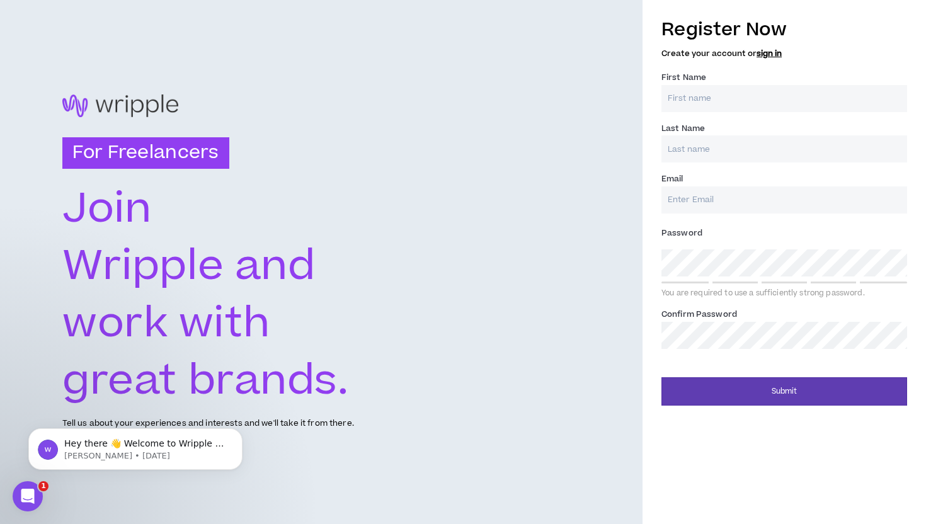  What do you see at coordinates (107, 208) in the screenshot?
I see `text: Join` at bounding box center [107, 208].